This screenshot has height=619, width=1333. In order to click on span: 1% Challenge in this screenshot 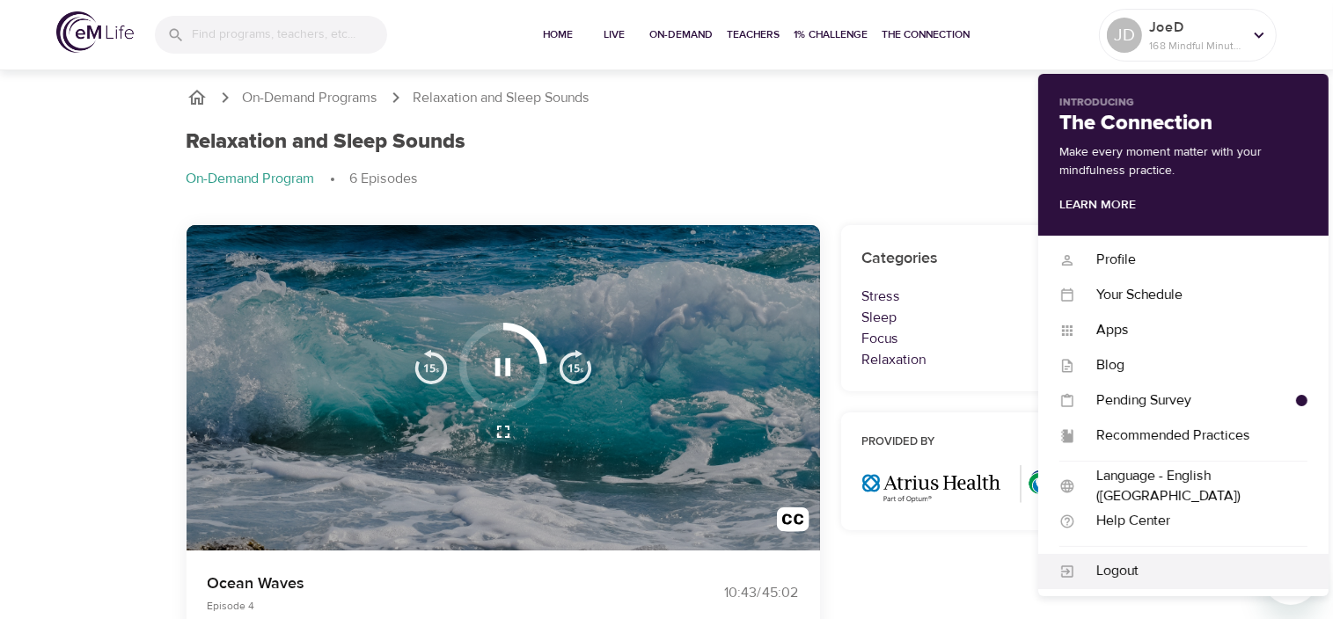, I will do `click(832, 34)`.